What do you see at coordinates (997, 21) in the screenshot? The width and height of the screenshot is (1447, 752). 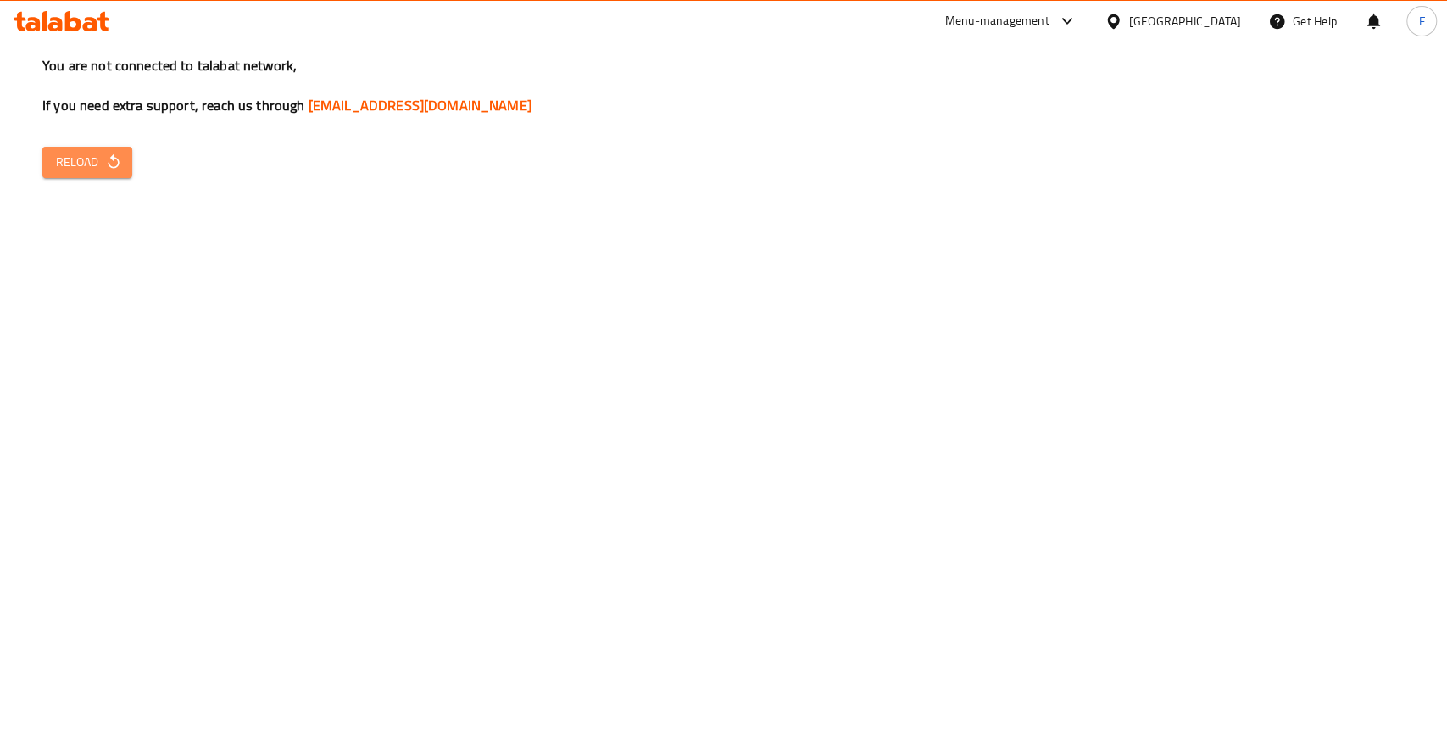 I see `div: Menu-management` at bounding box center [997, 21].